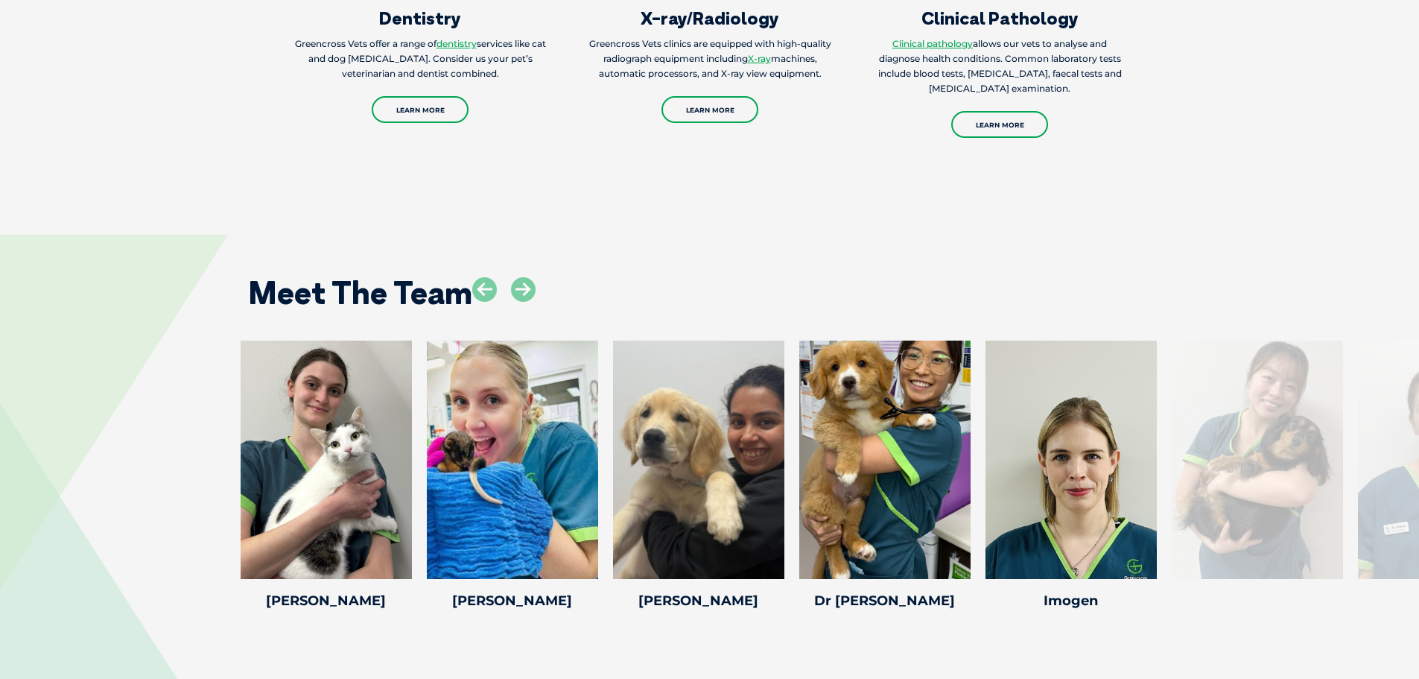  What do you see at coordinates (759, 58) in the screenshot?
I see `a: X-ray` at bounding box center [759, 58].